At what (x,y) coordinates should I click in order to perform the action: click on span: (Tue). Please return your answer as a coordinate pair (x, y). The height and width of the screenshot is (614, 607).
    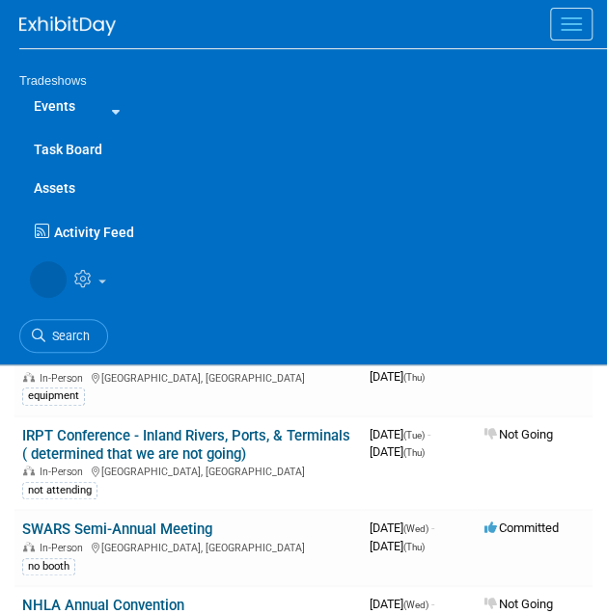
    Looking at the image, I should click on (413, 435).